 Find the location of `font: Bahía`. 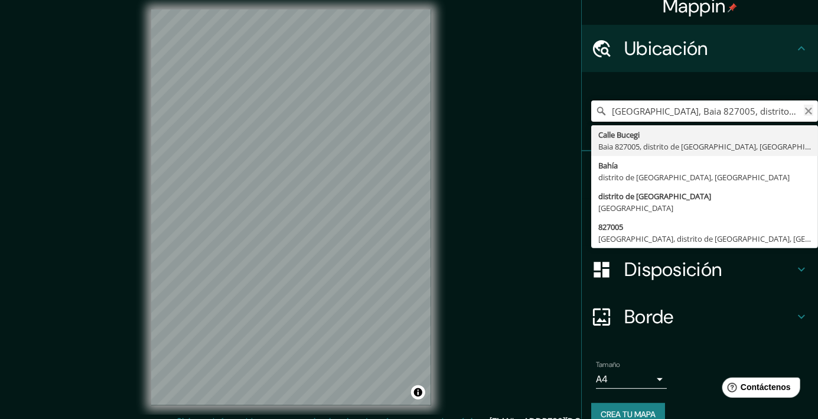

font: Bahía is located at coordinates (608, 165).